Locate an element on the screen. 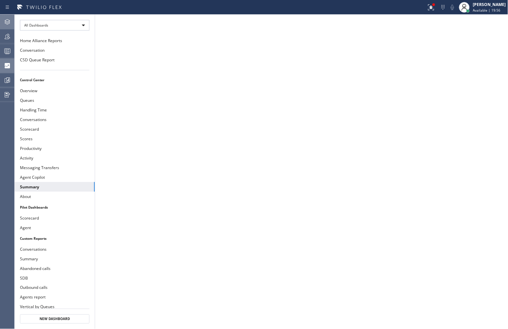 The image size is (508, 329). button: Queues is located at coordinates (54, 100).